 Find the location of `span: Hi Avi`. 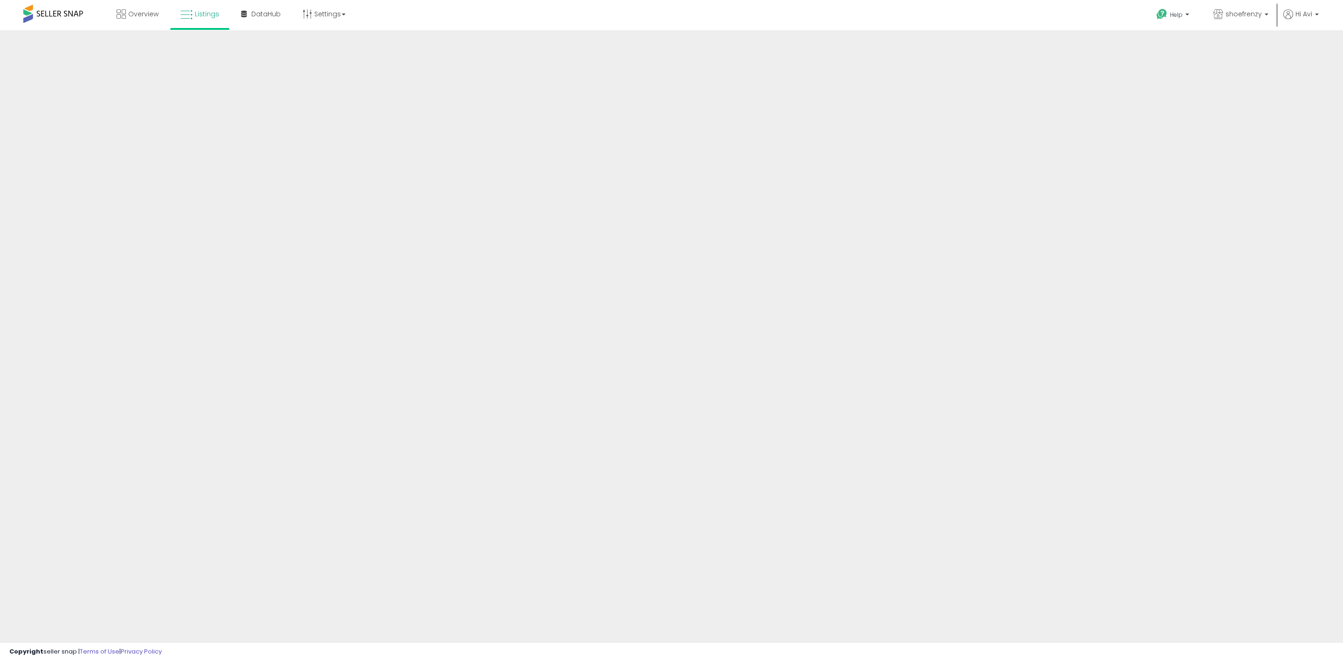

span: Hi Avi is located at coordinates (1304, 14).